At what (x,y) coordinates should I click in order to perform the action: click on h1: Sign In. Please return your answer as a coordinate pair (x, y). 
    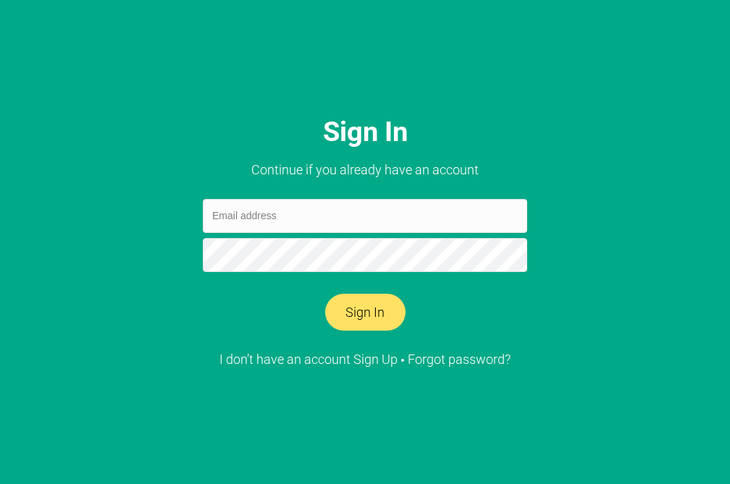
    Looking at the image, I should click on (365, 132).